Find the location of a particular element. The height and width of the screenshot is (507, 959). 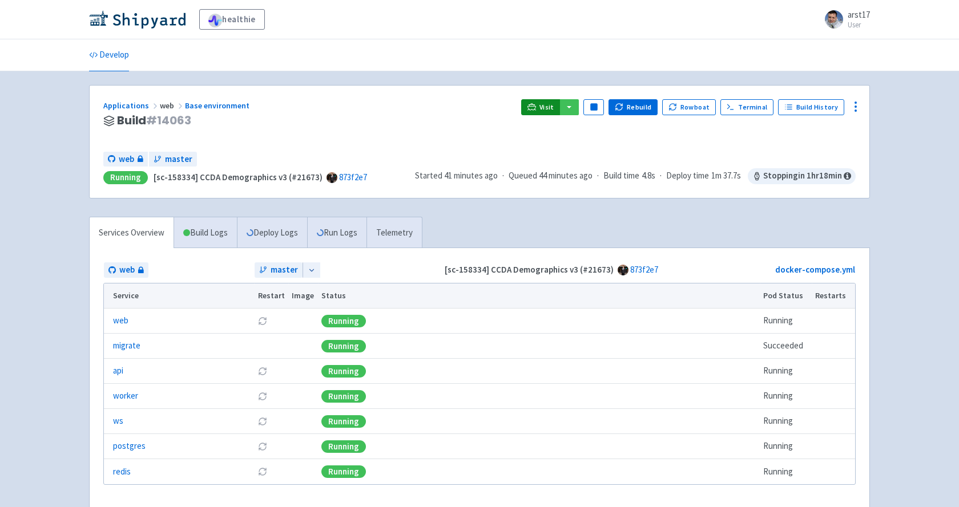

a: Applications is located at coordinates (131, 106).